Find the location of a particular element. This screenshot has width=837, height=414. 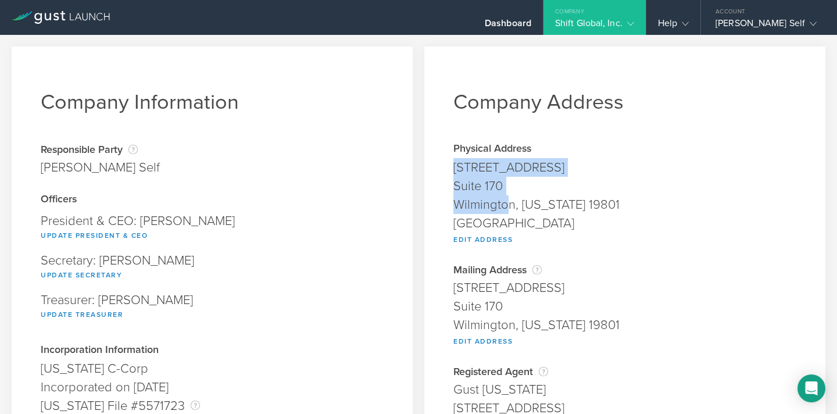

div: Officers is located at coordinates (212, 200).